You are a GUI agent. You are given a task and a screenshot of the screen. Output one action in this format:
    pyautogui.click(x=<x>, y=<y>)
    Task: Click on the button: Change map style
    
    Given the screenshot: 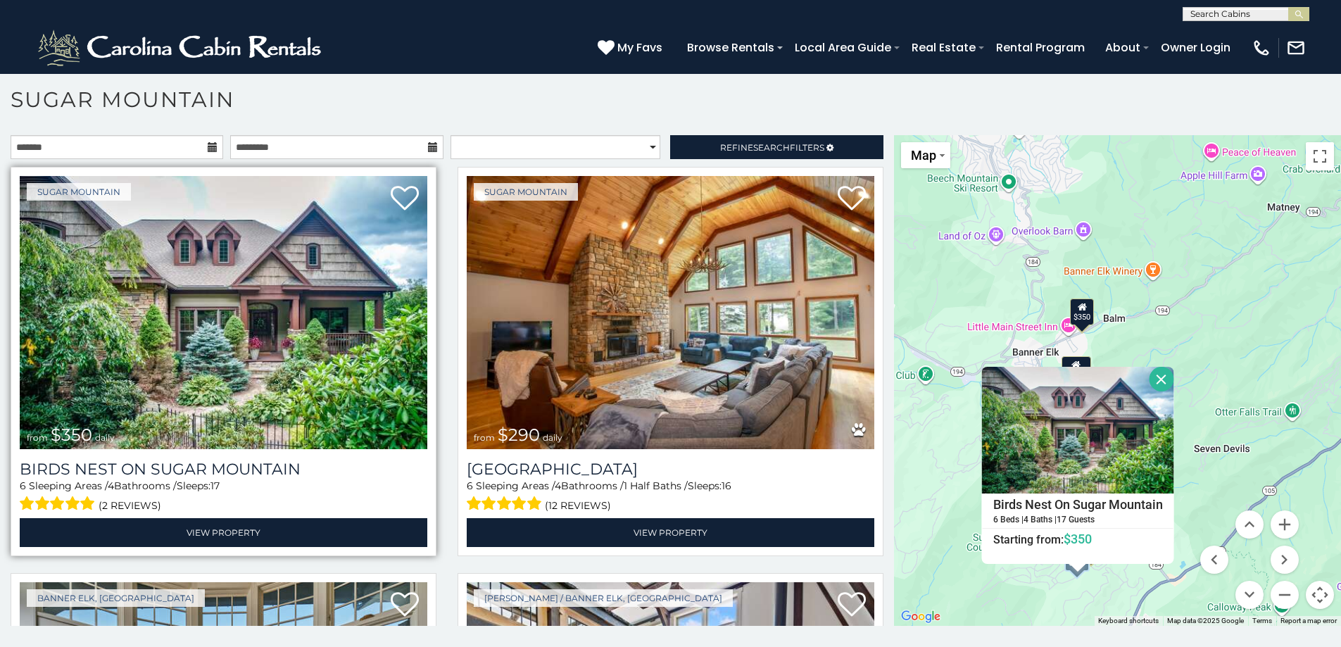 What is the action you would take?
    pyautogui.click(x=925, y=155)
    